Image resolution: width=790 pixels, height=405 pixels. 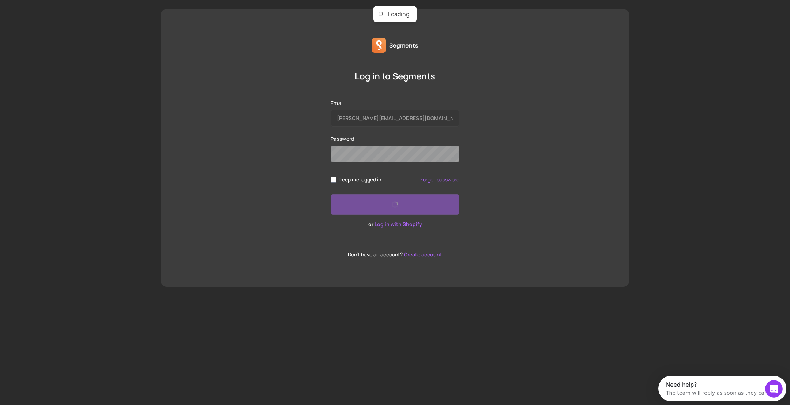 What do you see at coordinates (398, 224) in the screenshot?
I see `a: Log in with Shopify` at bounding box center [398, 224].